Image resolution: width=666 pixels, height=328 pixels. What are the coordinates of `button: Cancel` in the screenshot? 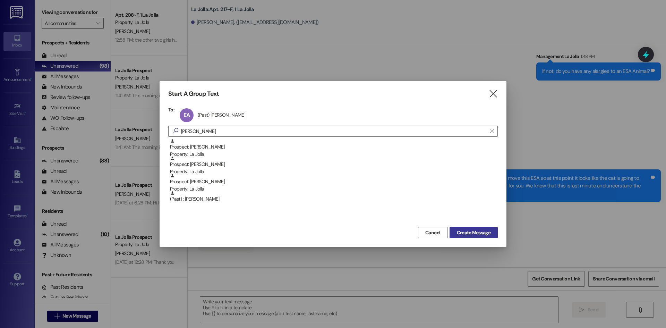 It's located at (433, 232).